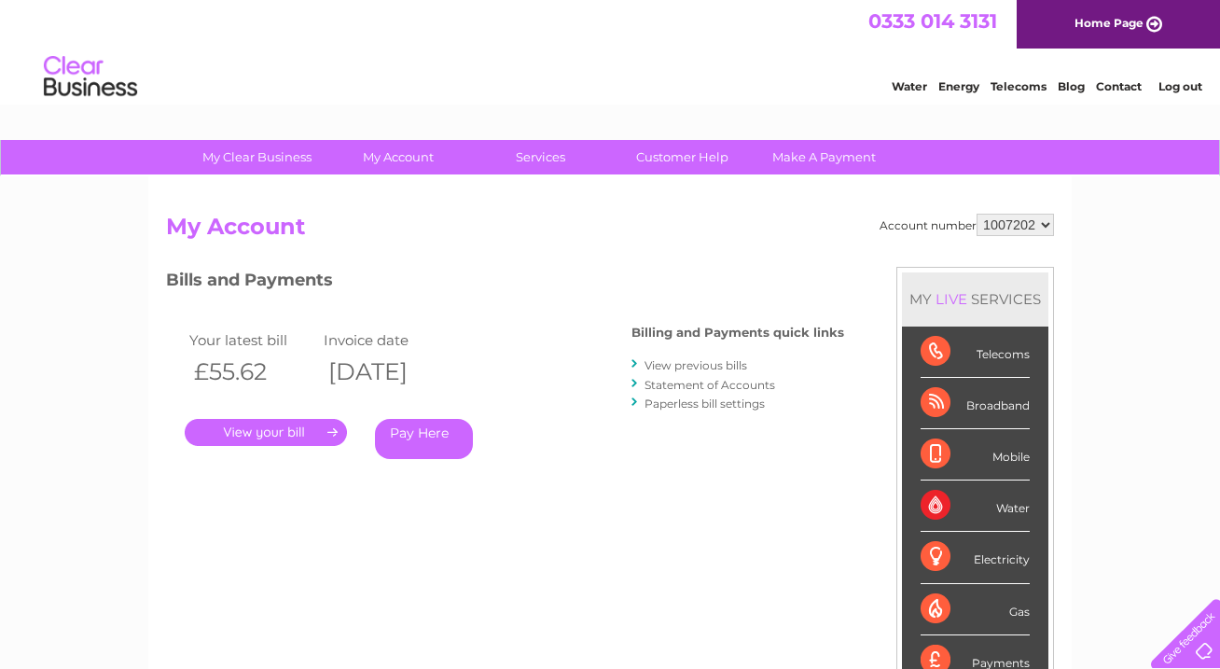 Image resolution: width=1220 pixels, height=669 pixels. Describe the element at coordinates (505, 283) in the screenshot. I see `h3: Bills and Payments` at that location.